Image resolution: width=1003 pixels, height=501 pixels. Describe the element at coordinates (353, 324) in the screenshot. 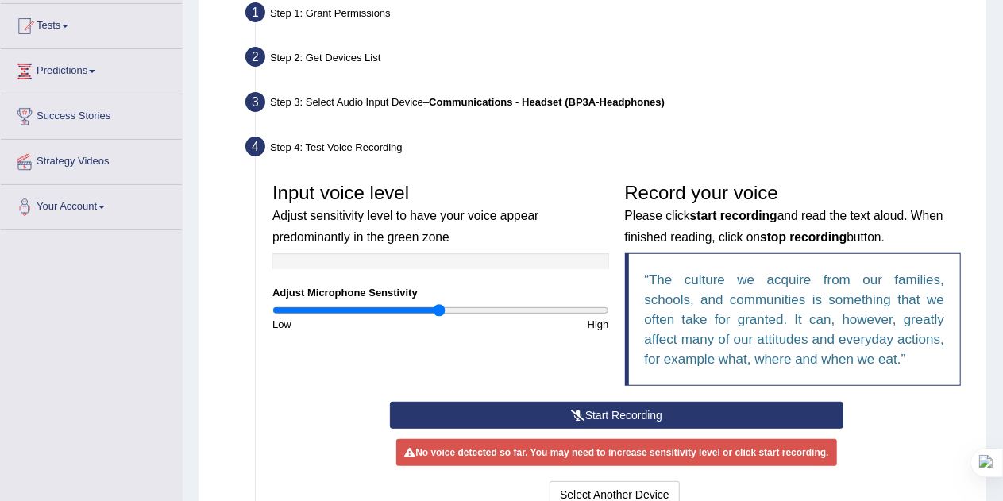

I see `div: Low` at that location.